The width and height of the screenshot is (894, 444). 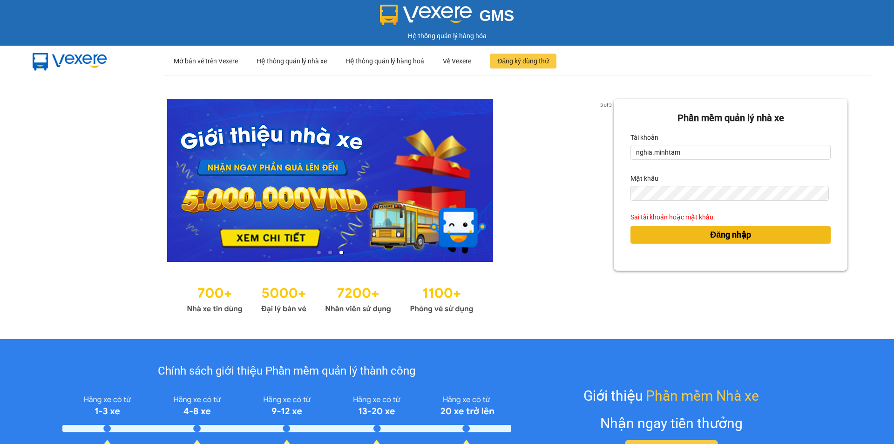 I want to click on div: Sai tài khoản hoặc mật khẩu., so click(x=731, y=217).